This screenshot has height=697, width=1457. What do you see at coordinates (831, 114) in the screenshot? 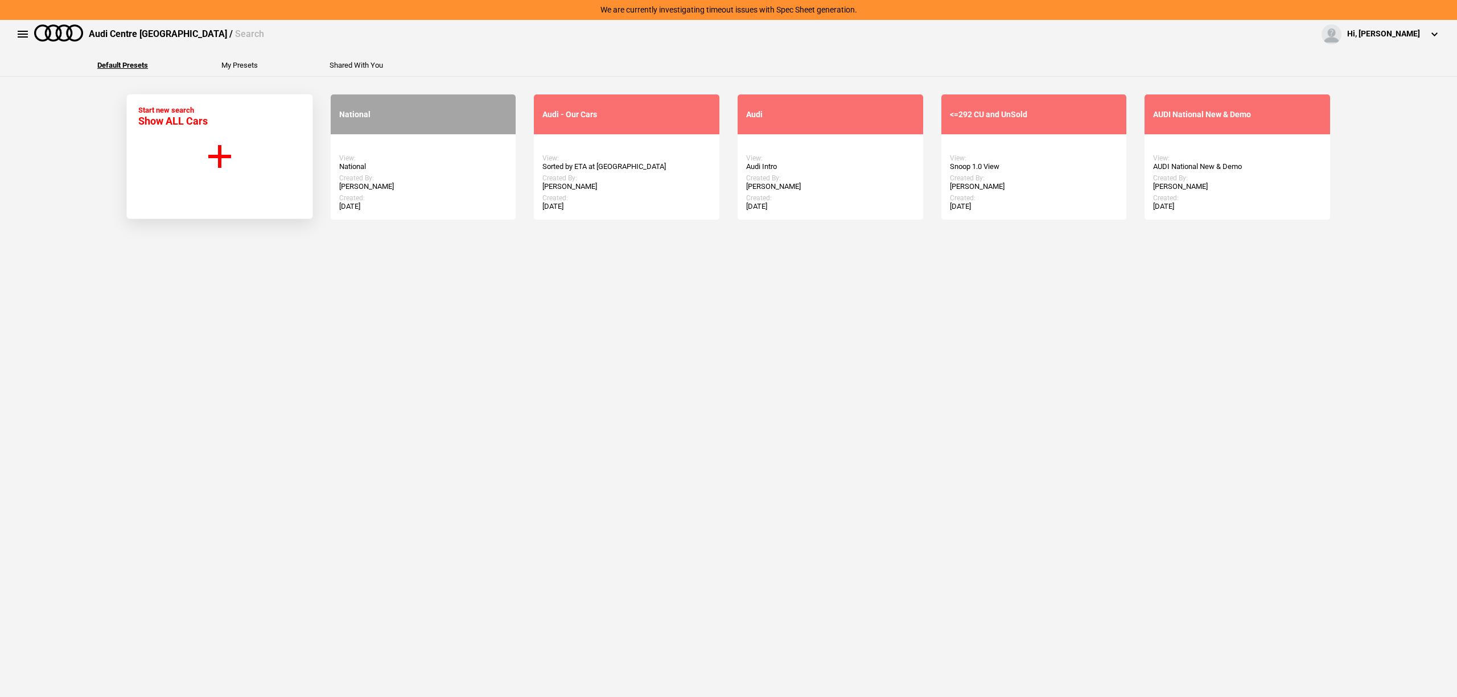
I see `div: Audi` at bounding box center [831, 114].